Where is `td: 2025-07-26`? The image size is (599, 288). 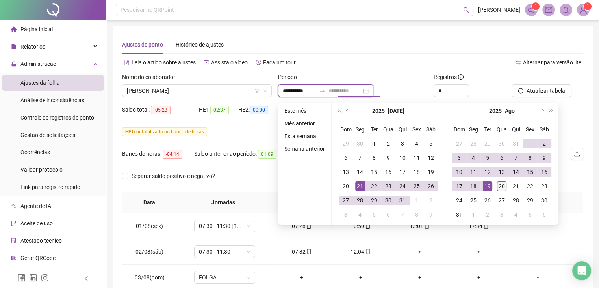 td: 2025-07-26 is located at coordinates (431, 186).